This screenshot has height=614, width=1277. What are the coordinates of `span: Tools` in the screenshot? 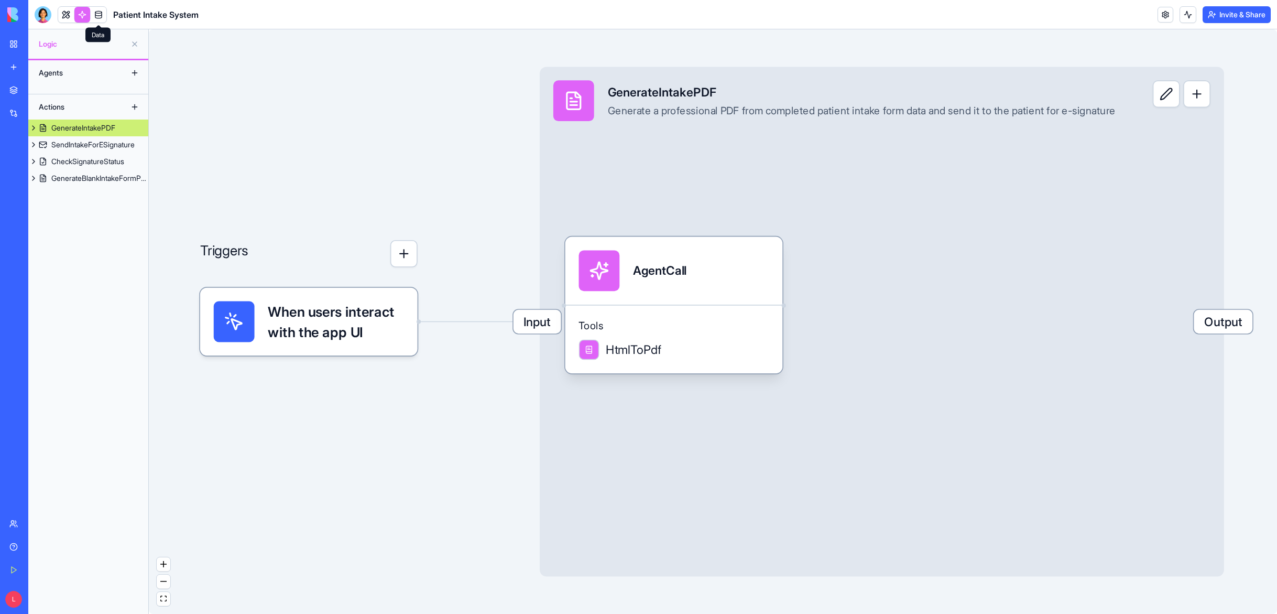 It's located at (673, 326).